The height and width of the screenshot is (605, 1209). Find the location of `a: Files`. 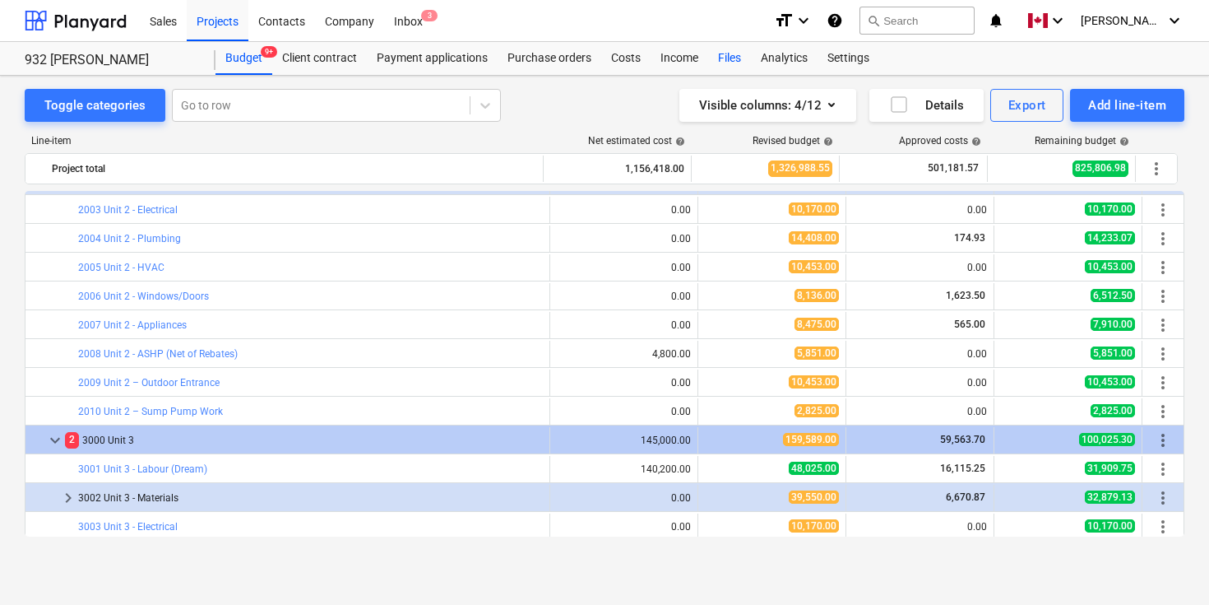

a: Files is located at coordinates (730, 58).